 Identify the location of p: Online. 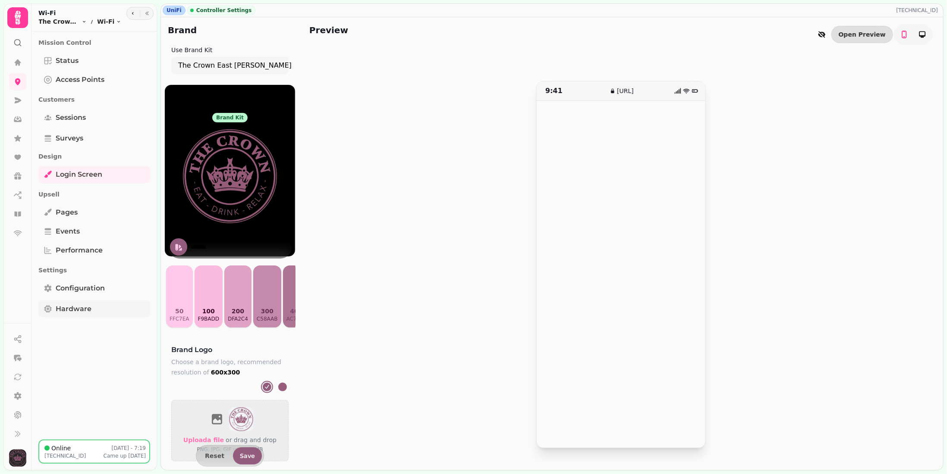
(61, 449).